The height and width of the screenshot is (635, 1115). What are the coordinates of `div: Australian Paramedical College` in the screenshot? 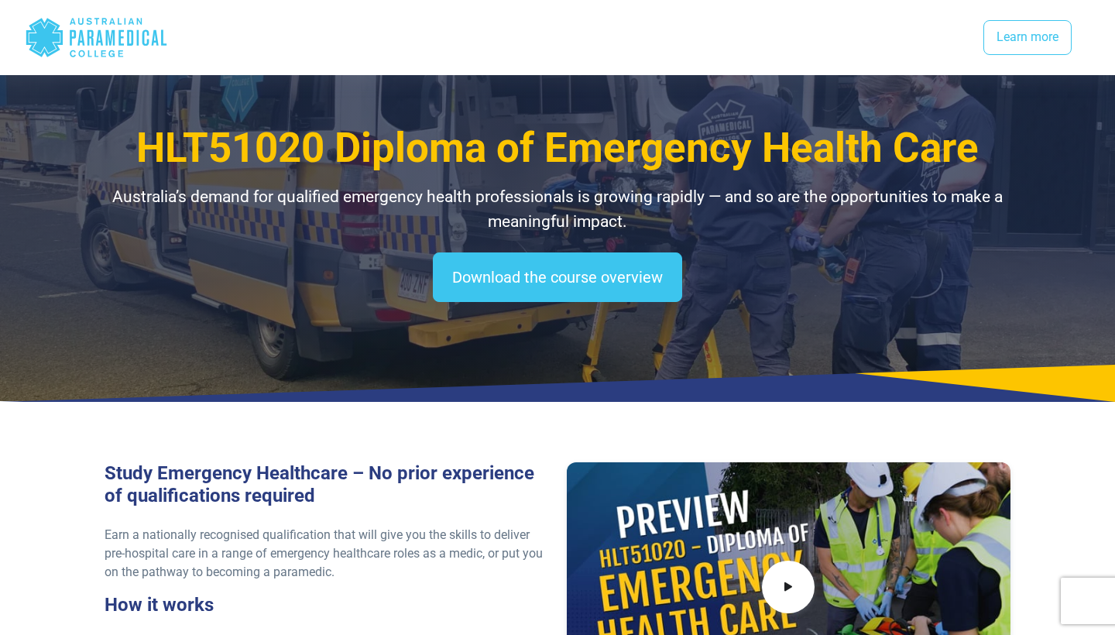 It's located at (96, 37).